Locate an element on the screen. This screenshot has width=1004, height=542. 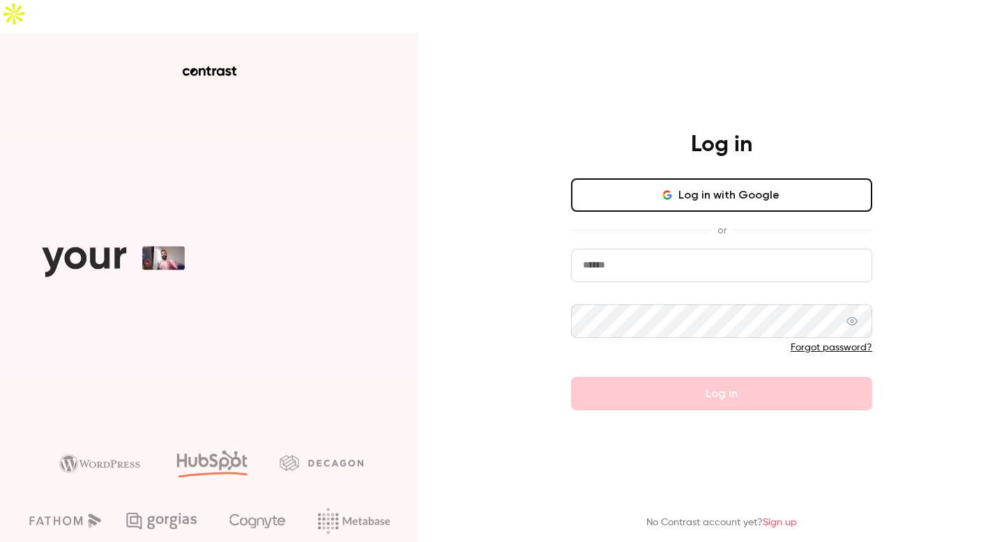
img: decagon is located at coordinates (321, 463).